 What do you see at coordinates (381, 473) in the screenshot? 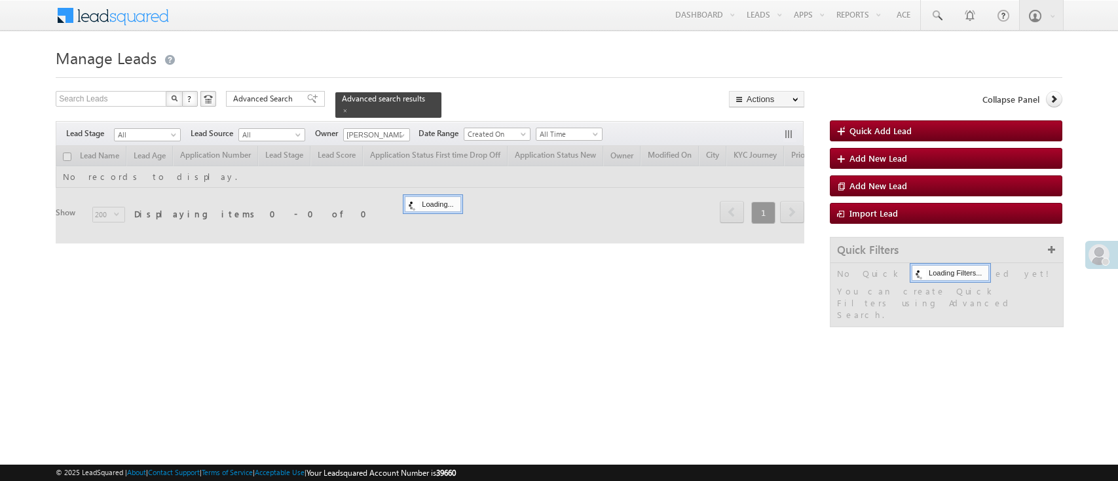
I see `span: Your Leadsquared Account Number is` at bounding box center [381, 473].